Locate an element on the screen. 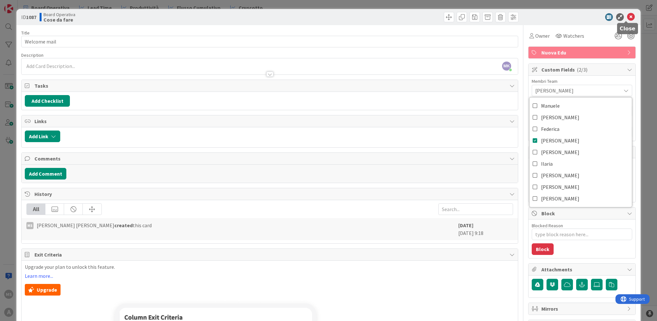  span: Ilaria is located at coordinates (547, 164).